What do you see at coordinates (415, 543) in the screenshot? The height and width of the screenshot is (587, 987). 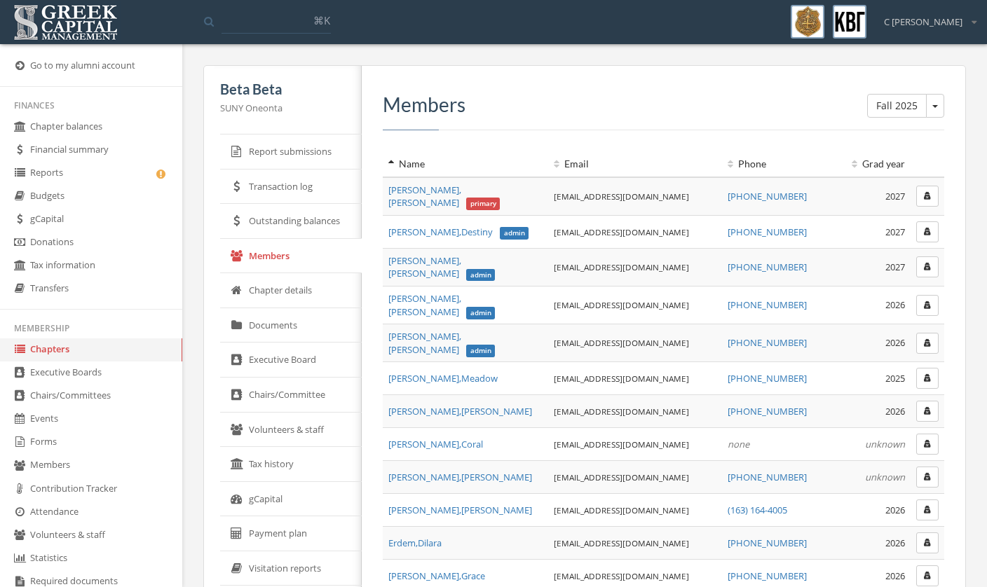 I see `span: Erdem , Dilara` at bounding box center [415, 543].